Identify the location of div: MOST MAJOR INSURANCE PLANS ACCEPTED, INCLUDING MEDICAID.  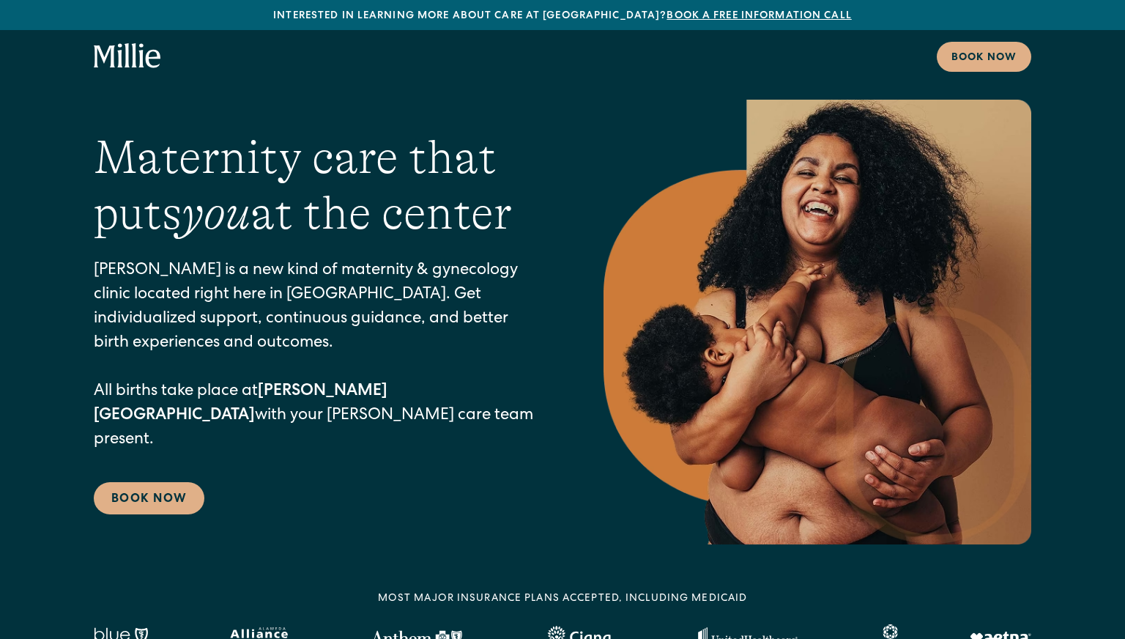
(563, 599).